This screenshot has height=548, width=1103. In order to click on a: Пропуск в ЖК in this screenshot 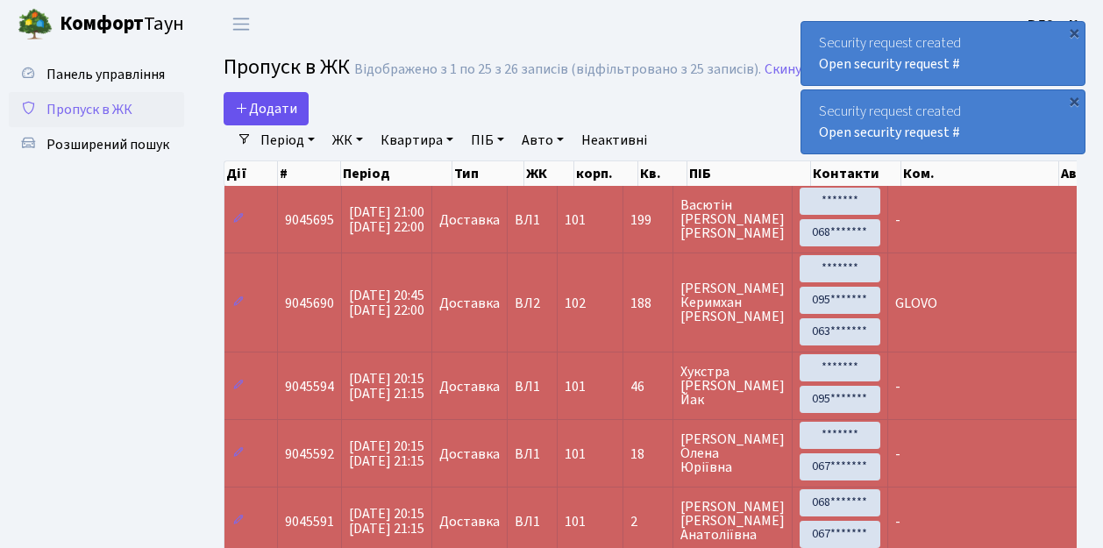, I will do `click(96, 110)`.